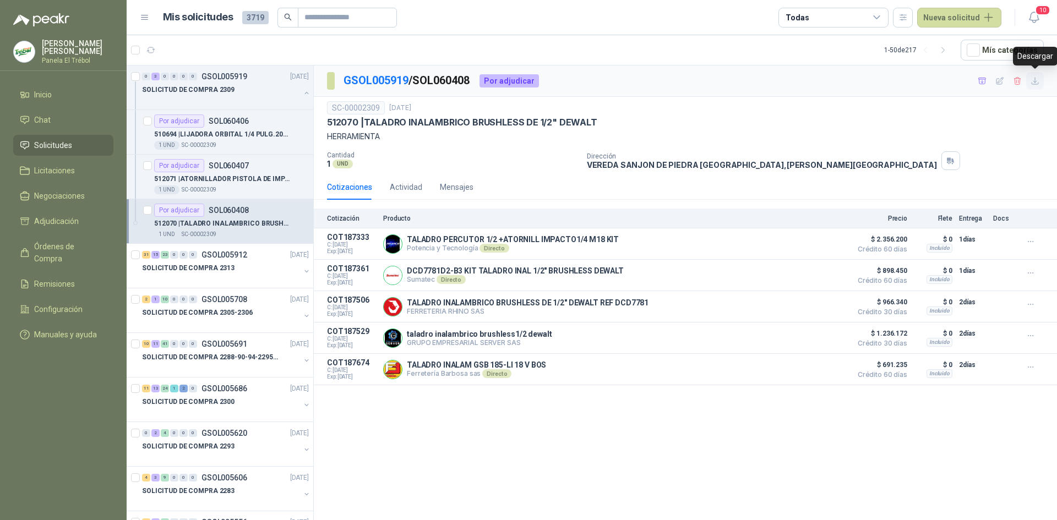 This screenshot has width=1057, height=520. Describe the element at coordinates (479, 342) in the screenshot. I see `p: GRUPO EMPRESARIAL SERVER SAS` at that location.